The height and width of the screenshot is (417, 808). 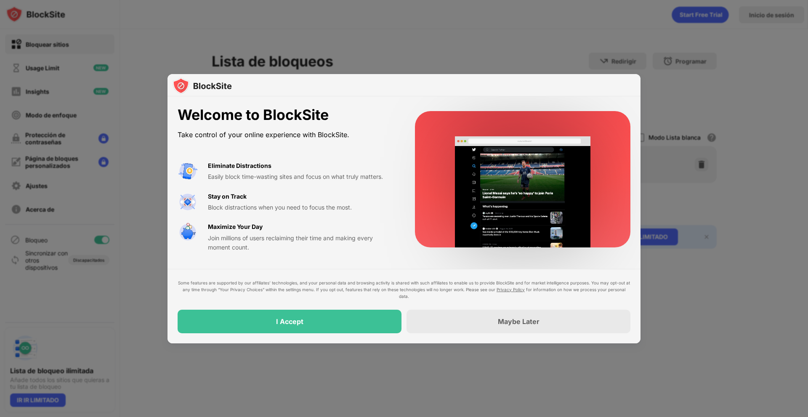 I want to click on img: value-safe-time.svg, so click(x=188, y=232).